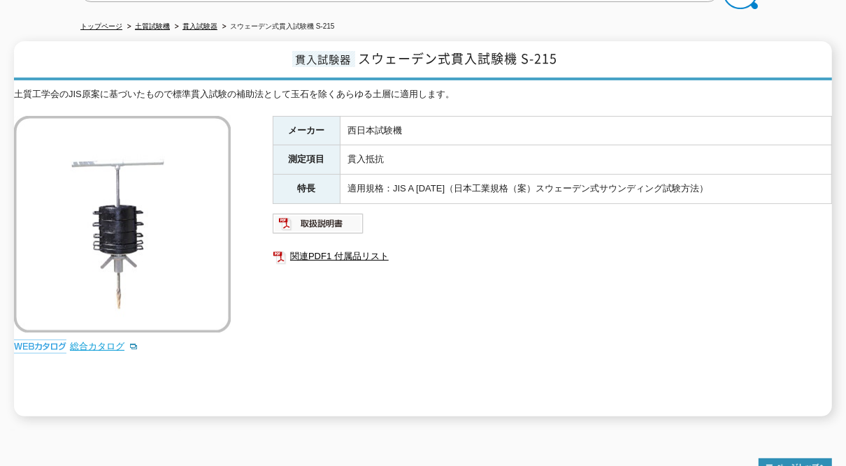  I want to click on td: 西日本試験機, so click(586, 131).